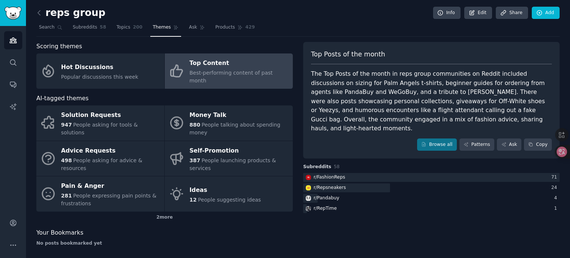  I want to click on span: 880, so click(195, 125).